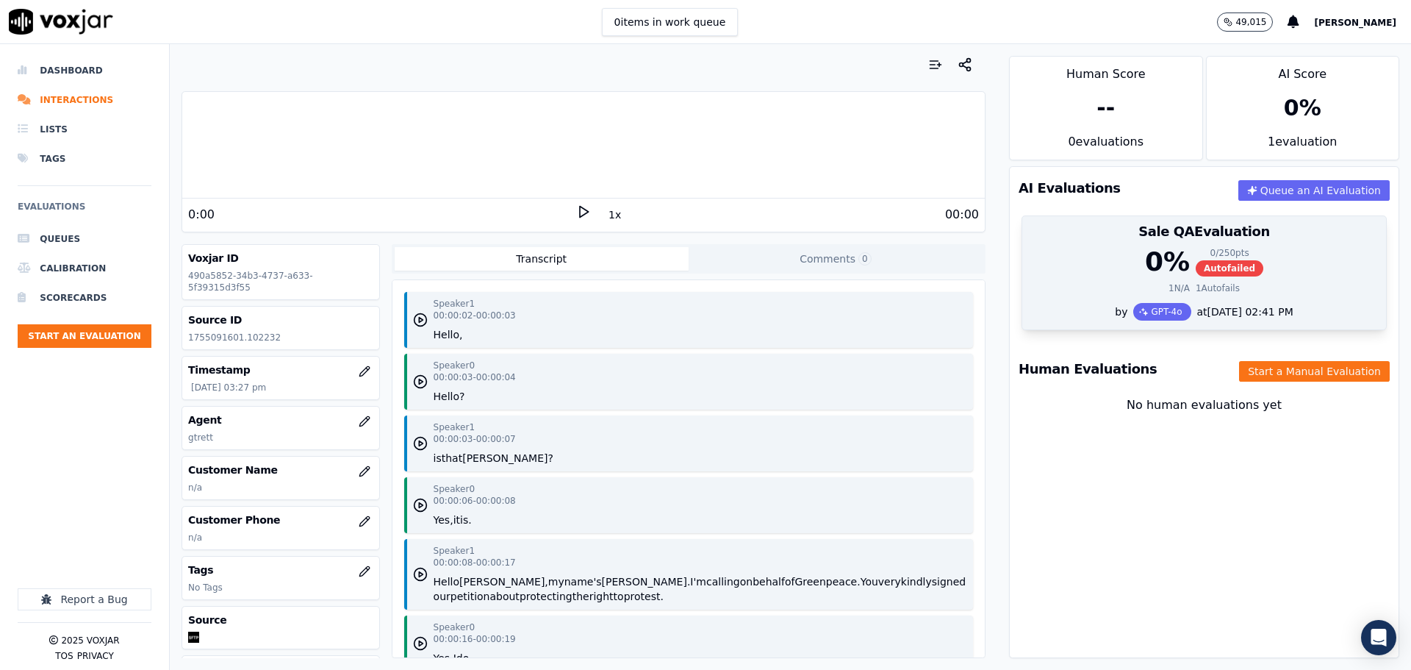 This screenshot has width=1411, height=670. What do you see at coordinates (581, 596) in the screenshot?
I see `button: the` at bounding box center [581, 596].